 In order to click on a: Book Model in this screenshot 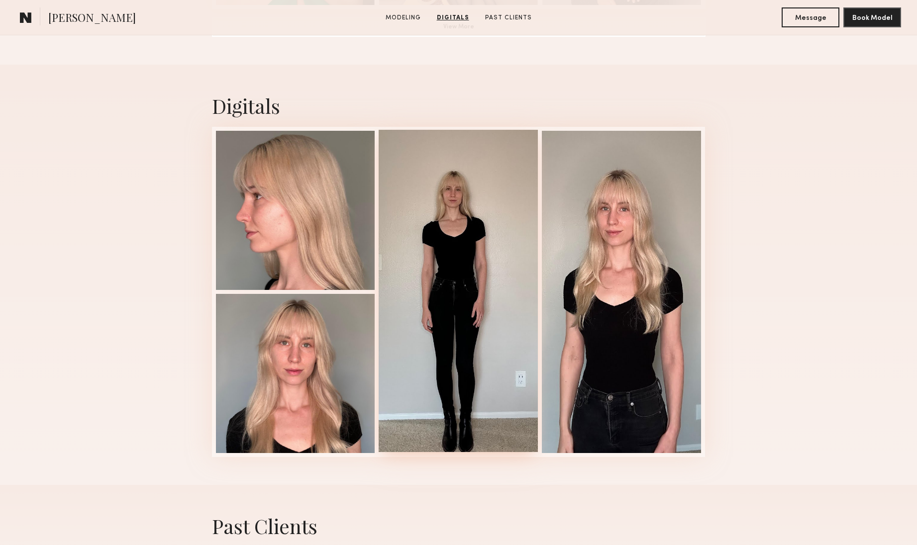, I will do `click(872, 17)`.